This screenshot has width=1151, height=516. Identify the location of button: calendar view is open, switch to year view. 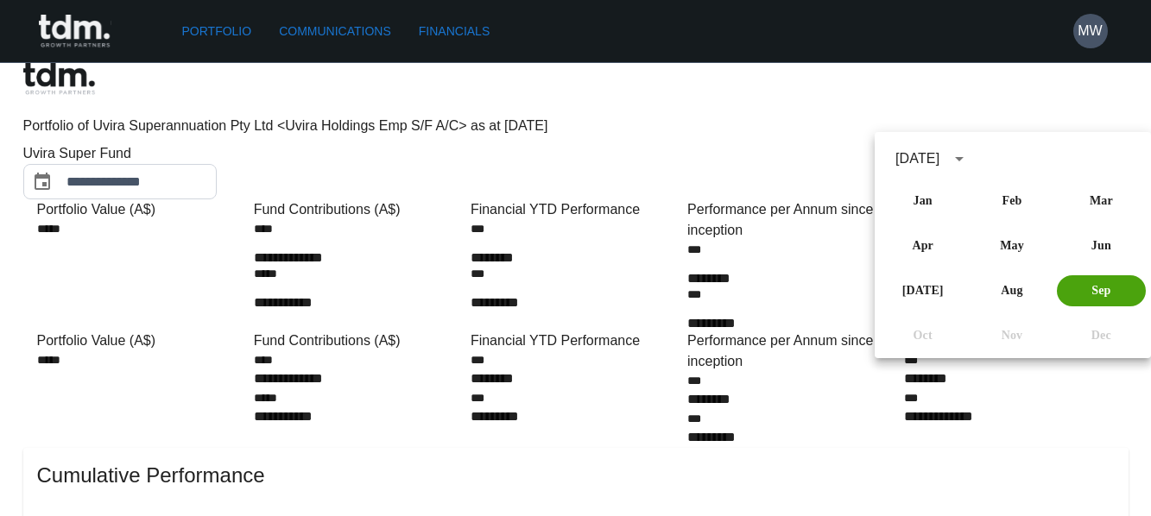
(959, 159).